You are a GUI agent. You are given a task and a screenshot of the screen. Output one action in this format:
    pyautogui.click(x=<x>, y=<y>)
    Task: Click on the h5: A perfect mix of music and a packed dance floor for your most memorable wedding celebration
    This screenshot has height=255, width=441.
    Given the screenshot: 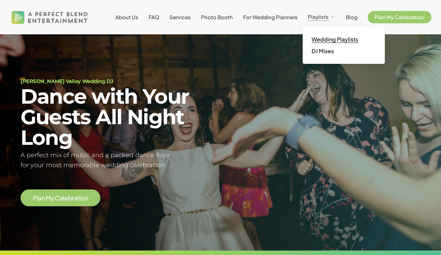 What is the action you would take?
    pyautogui.click(x=116, y=160)
    